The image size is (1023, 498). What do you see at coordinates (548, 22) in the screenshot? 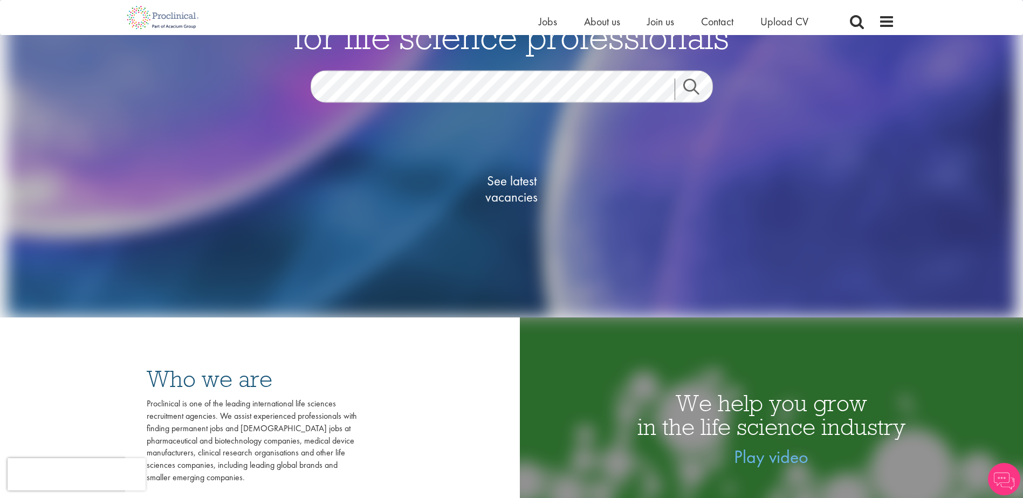
I see `a: Jobs` at bounding box center [548, 22].